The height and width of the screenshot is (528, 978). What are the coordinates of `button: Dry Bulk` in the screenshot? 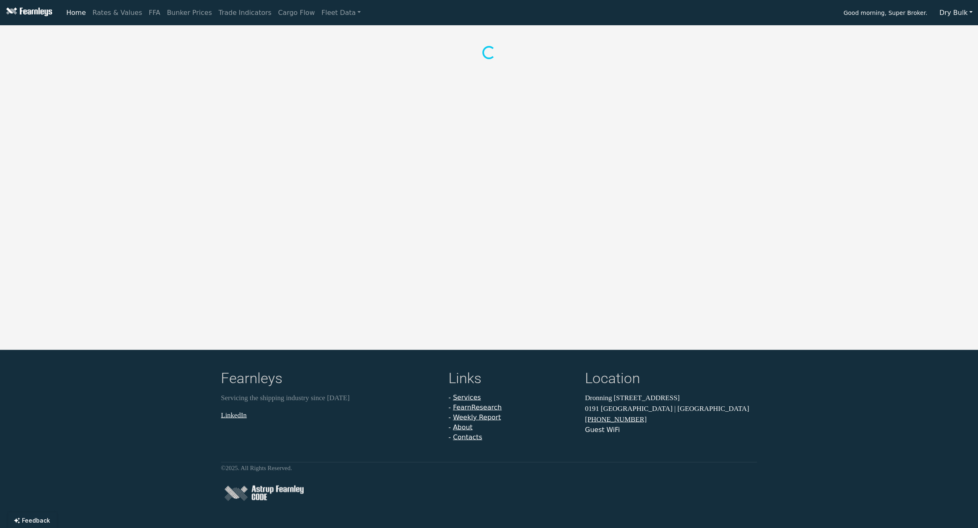 It's located at (956, 13).